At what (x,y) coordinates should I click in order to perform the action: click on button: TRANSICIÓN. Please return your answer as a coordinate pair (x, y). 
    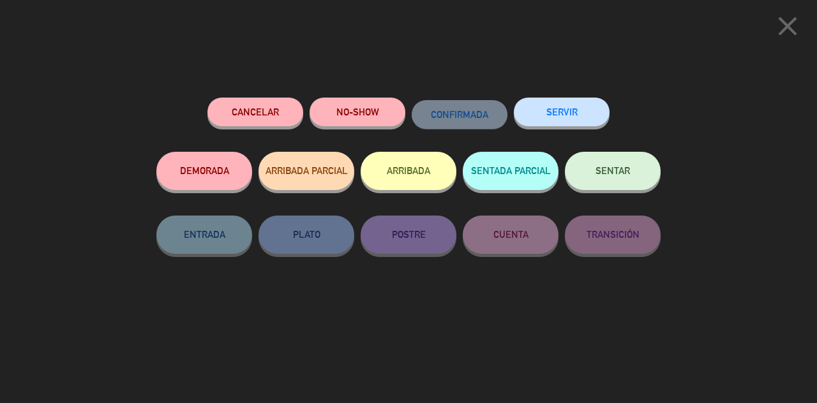
    Looking at the image, I should click on (612, 235).